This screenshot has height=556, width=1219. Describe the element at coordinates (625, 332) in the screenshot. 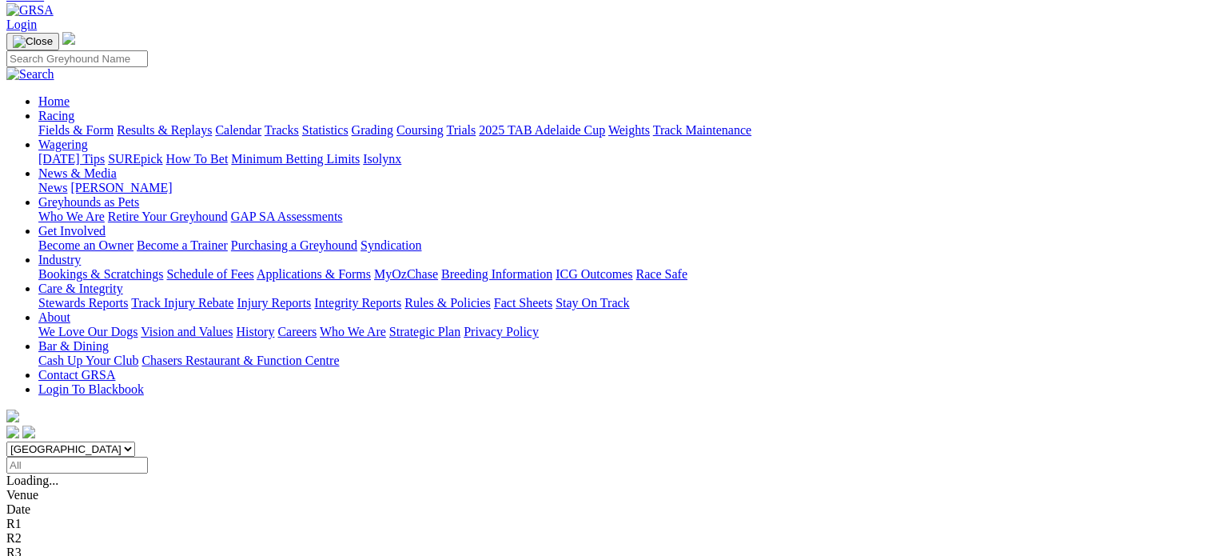

I see `div: About` at that location.